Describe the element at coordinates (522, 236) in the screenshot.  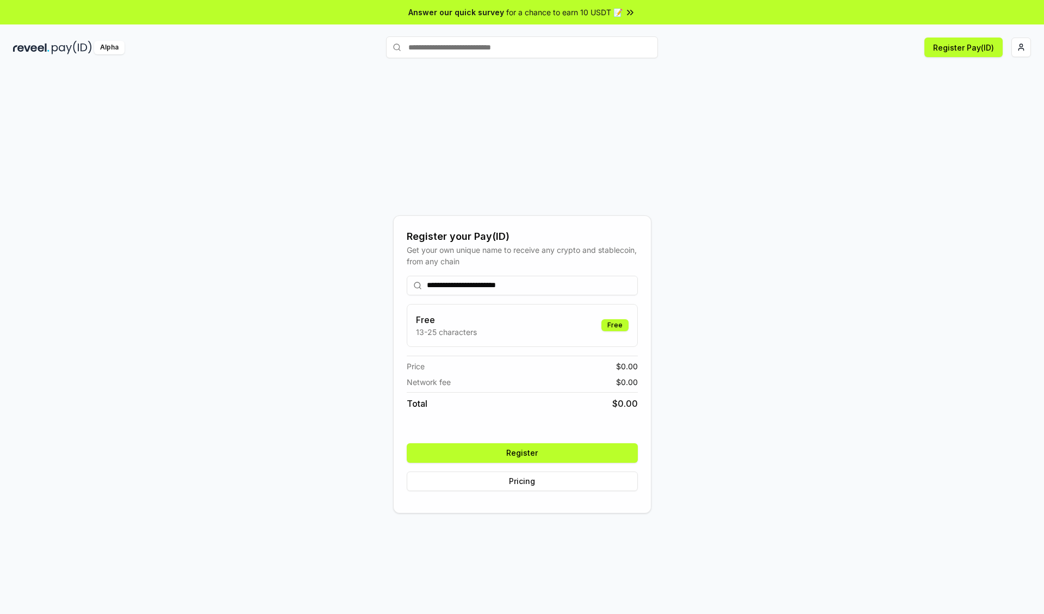
I see `div: Register your Pay(ID)` at that location.